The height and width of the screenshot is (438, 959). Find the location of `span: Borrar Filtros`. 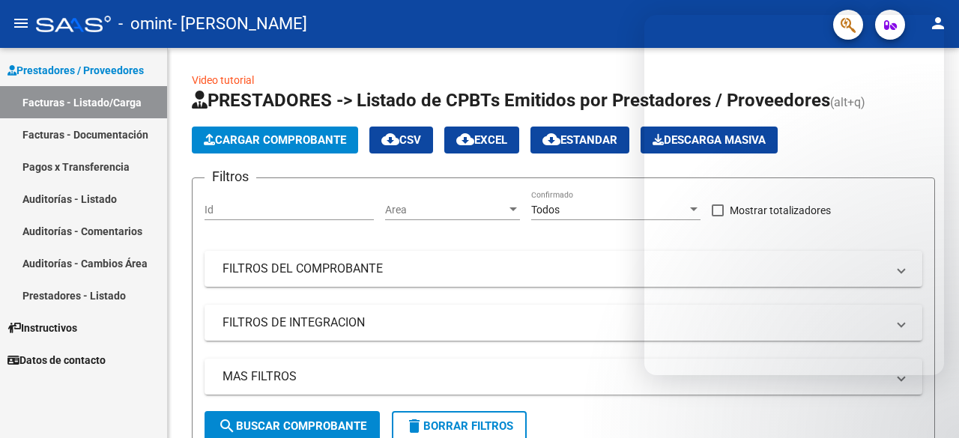

span: Borrar Filtros is located at coordinates (459, 426).